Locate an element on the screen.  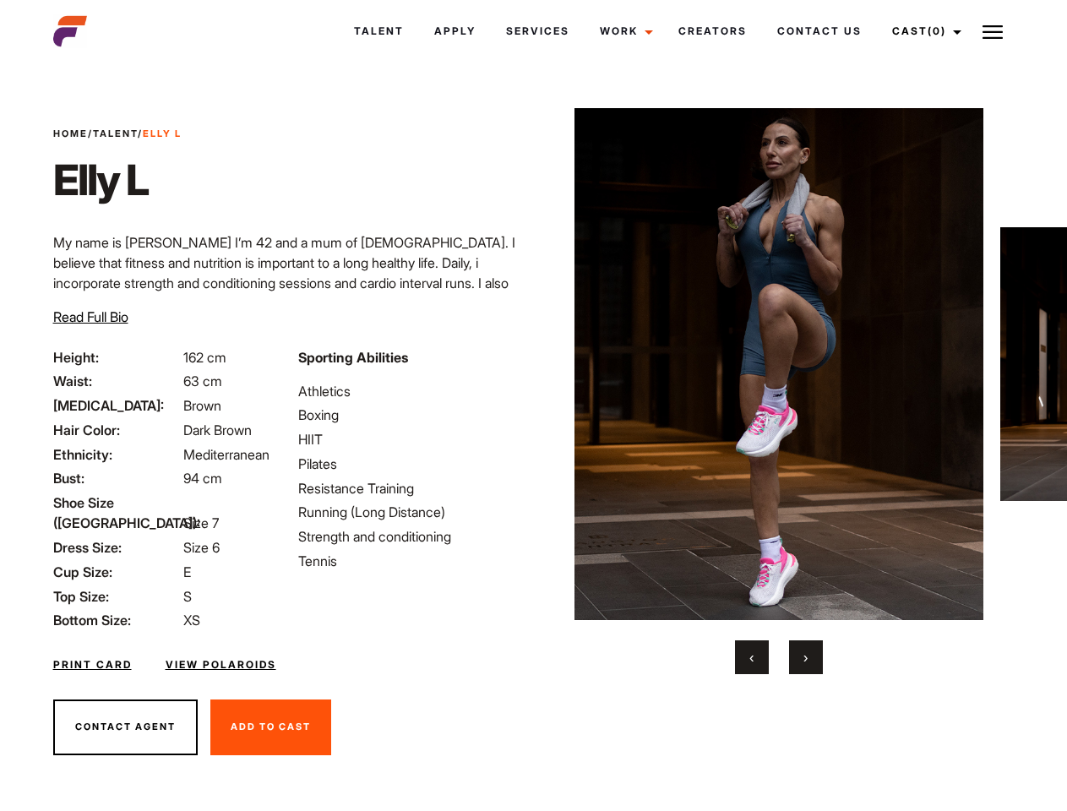
h1: Elly L is located at coordinates (117, 180).